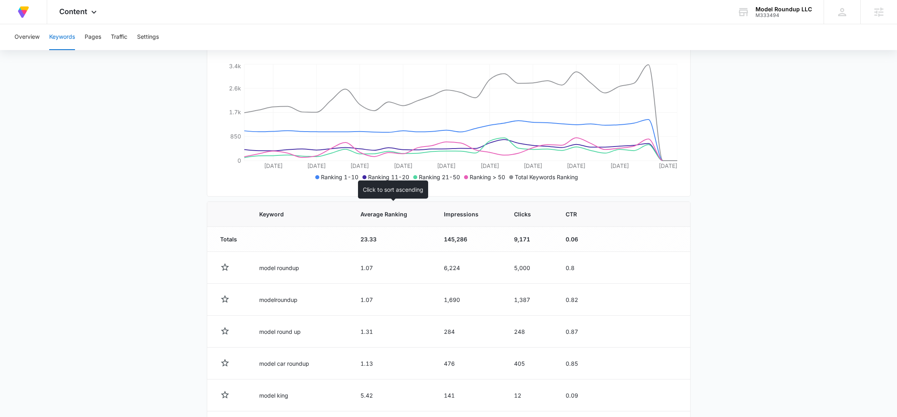 The image size is (897, 417). Describe the element at coordinates (530, 331) in the screenshot. I see `td: 248` at that location.